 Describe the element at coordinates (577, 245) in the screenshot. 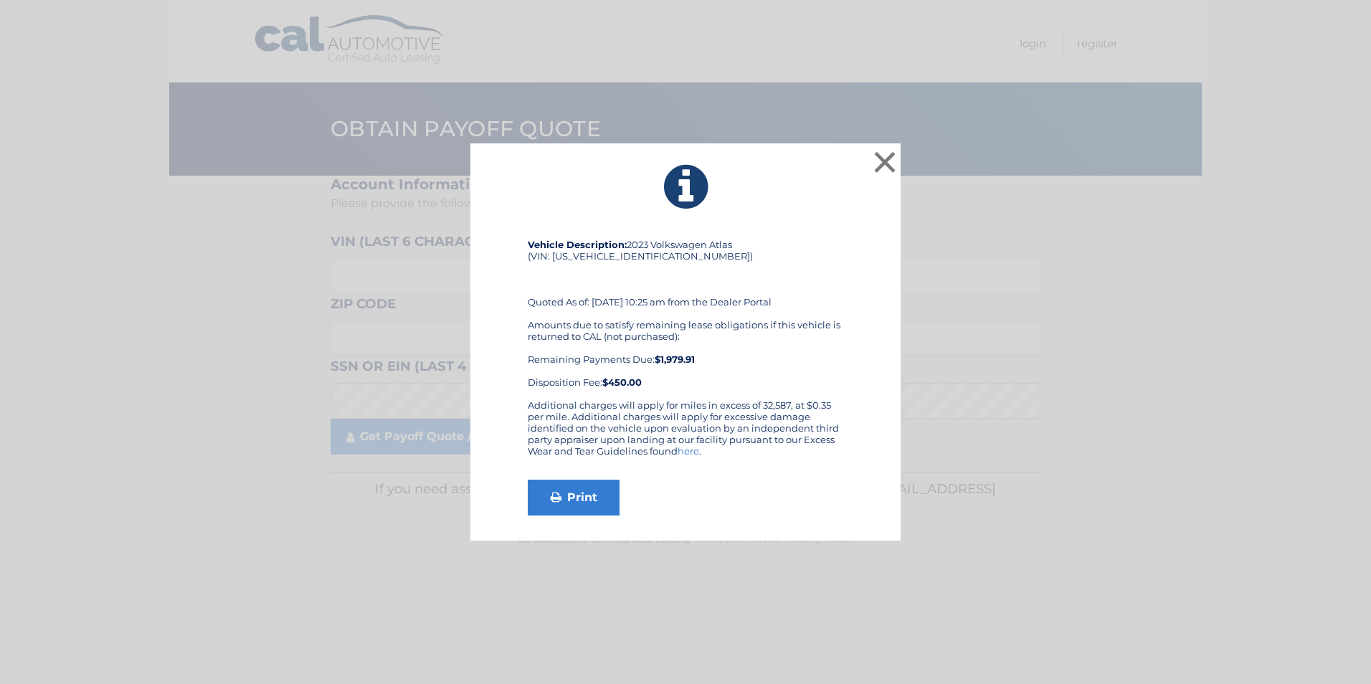

I see `strong: Vehicle Description:` at that location.